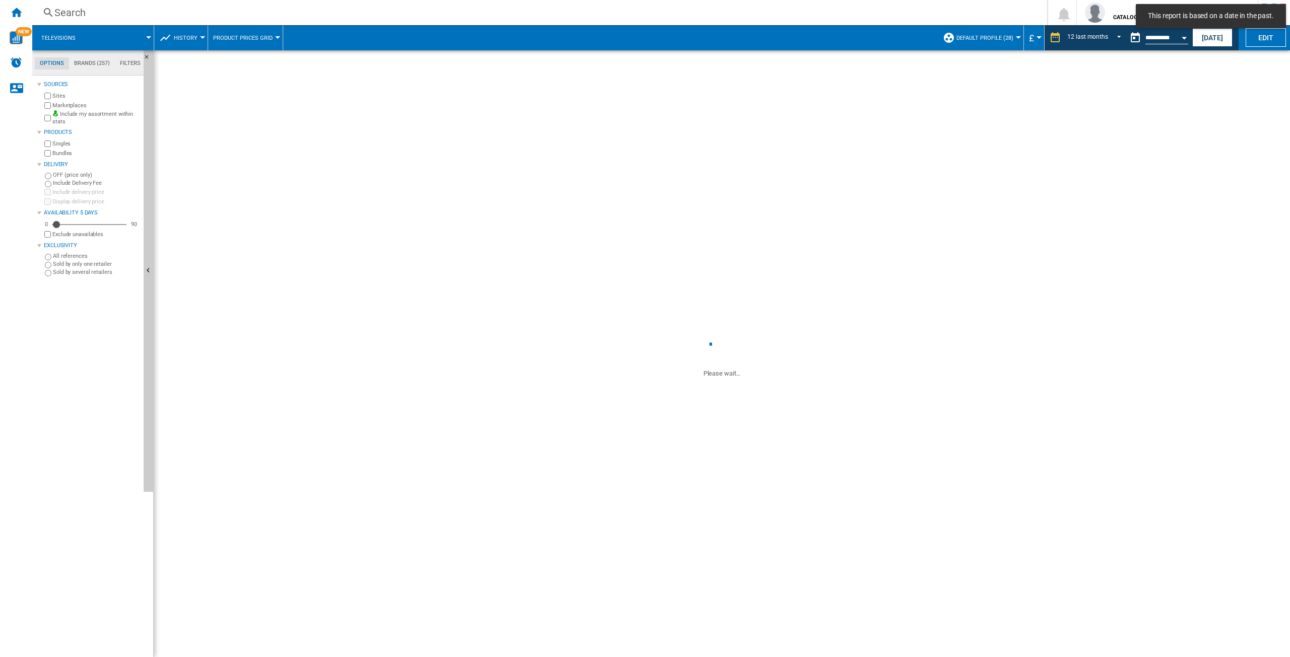  Describe the element at coordinates (980, 38) in the screenshot. I see `div: Default profile (28)` at that location.